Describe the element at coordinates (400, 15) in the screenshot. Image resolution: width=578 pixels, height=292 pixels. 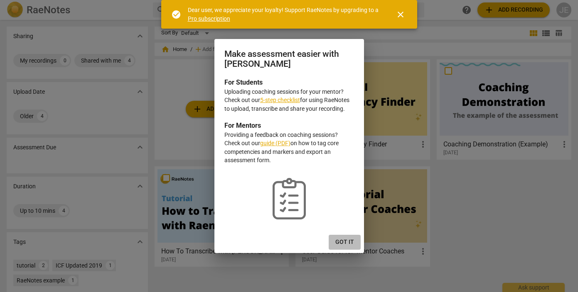
I see `button: Close` at that location.